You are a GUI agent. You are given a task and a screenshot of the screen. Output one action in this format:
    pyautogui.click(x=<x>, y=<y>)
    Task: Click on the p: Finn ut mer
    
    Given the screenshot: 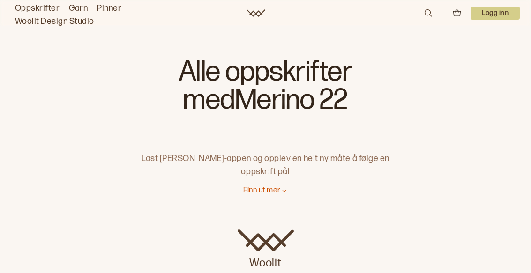 What is the action you would take?
    pyautogui.click(x=261, y=191)
    